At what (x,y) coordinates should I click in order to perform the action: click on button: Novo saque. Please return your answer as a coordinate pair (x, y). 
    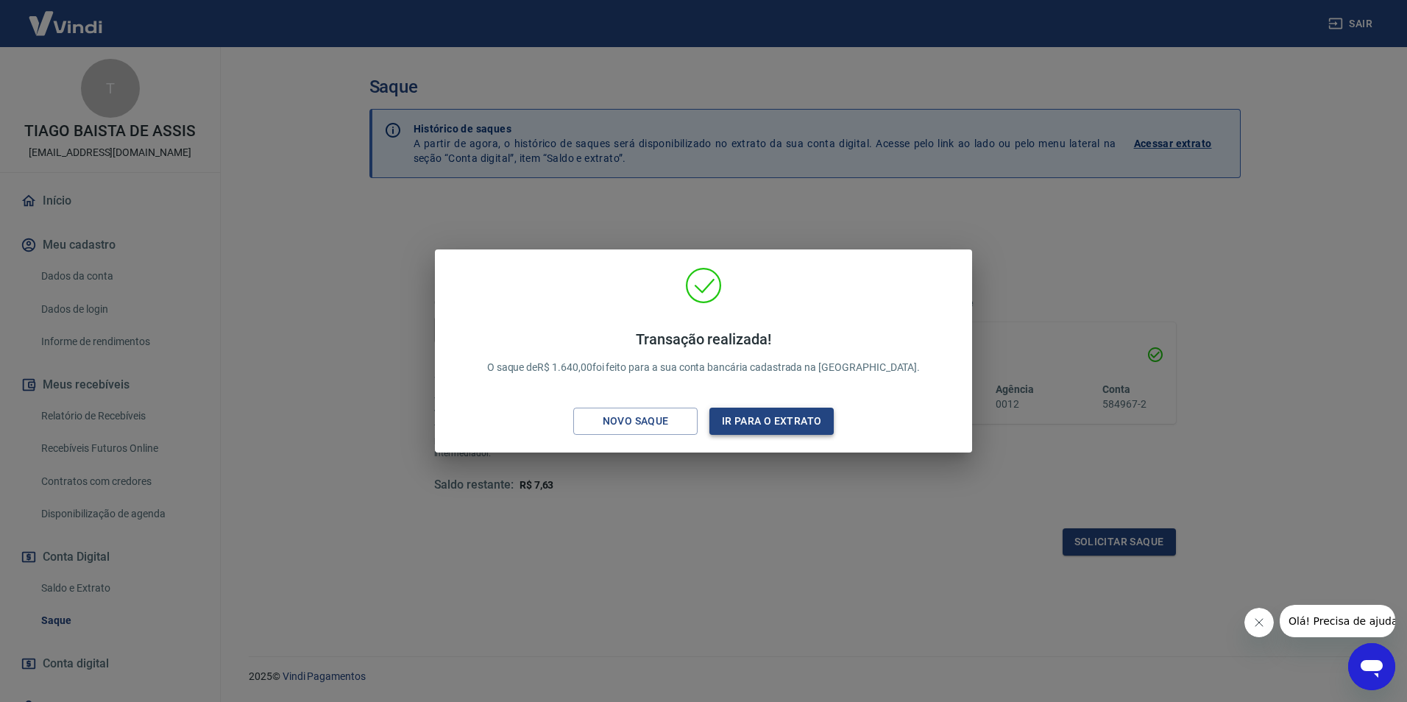
    Looking at the image, I should click on (635, 421).